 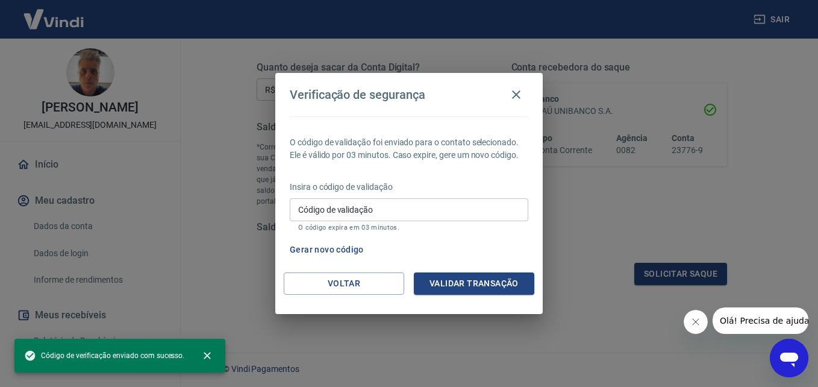 I want to click on button: Validar transação, so click(x=474, y=283).